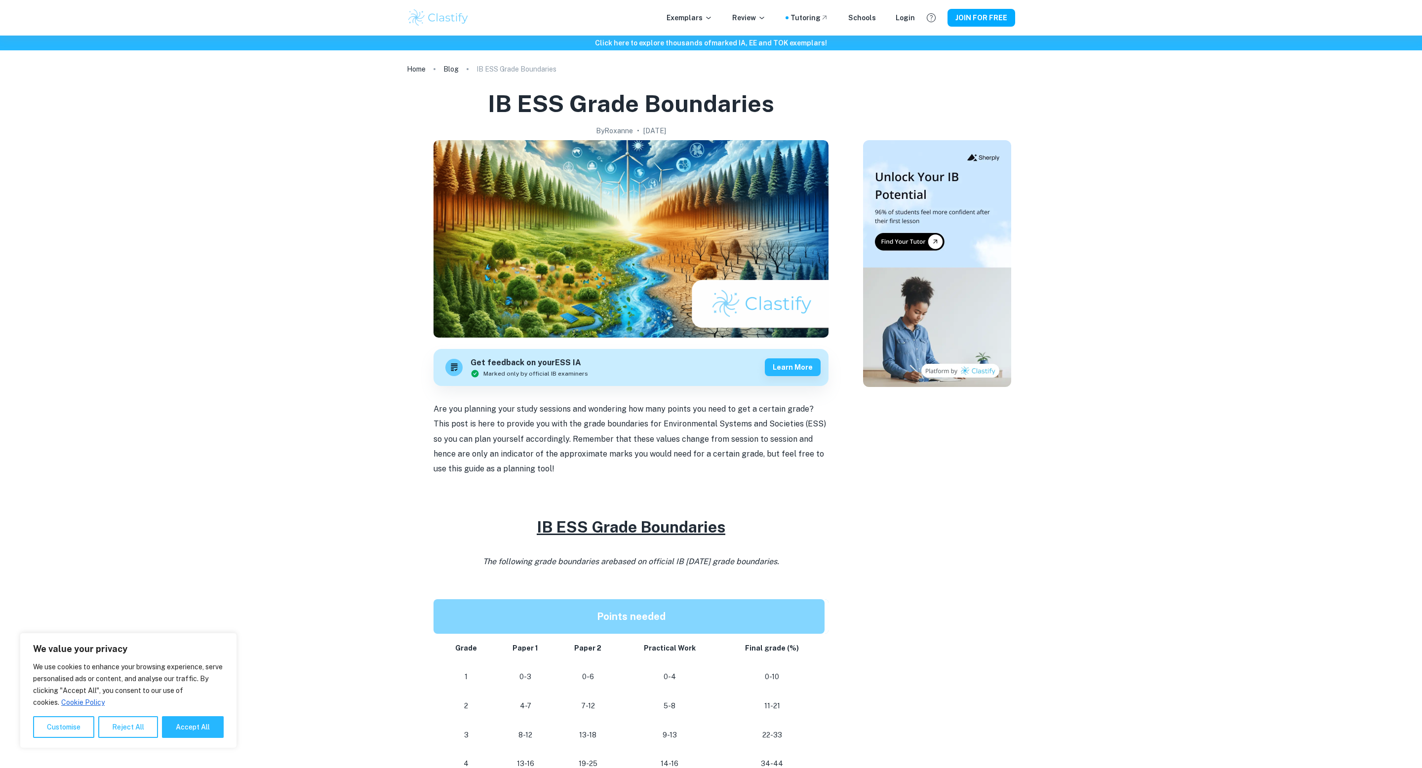 The width and height of the screenshot is (1422, 768). I want to click on div: Tutoring, so click(809, 18).